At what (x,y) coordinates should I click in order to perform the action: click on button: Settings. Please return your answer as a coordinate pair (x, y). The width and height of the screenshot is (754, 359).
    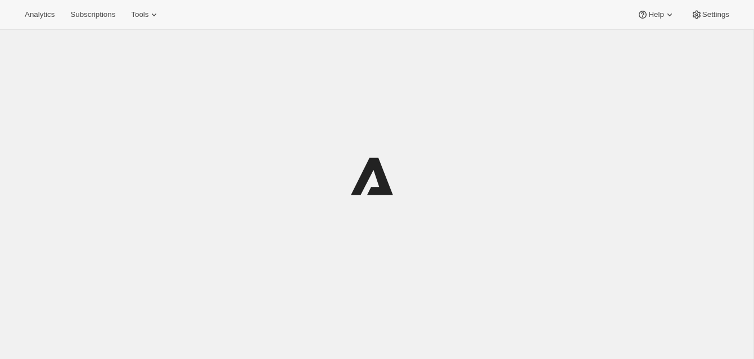
    Looking at the image, I should click on (710, 15).